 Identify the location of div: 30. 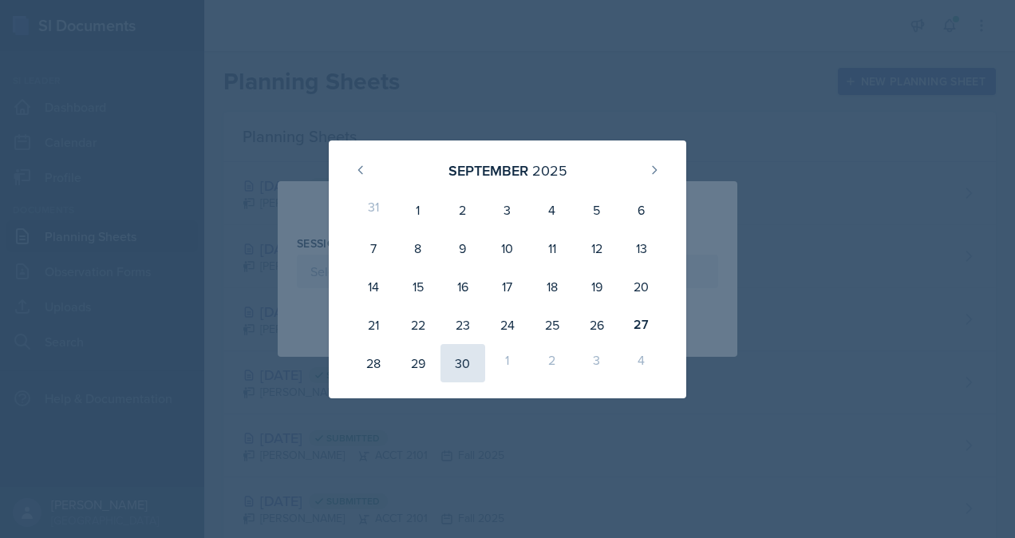
(463, 363).